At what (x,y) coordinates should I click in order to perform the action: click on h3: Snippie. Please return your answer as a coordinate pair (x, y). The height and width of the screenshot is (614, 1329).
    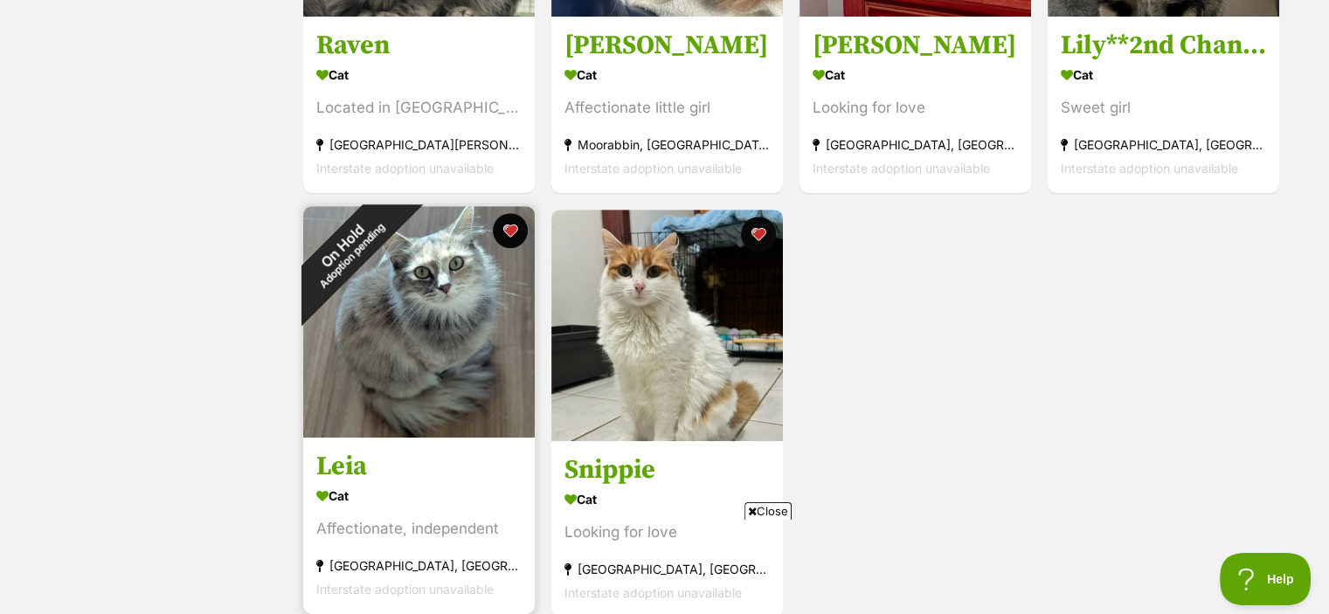
    Looking at the image, I should click on (667, 470).